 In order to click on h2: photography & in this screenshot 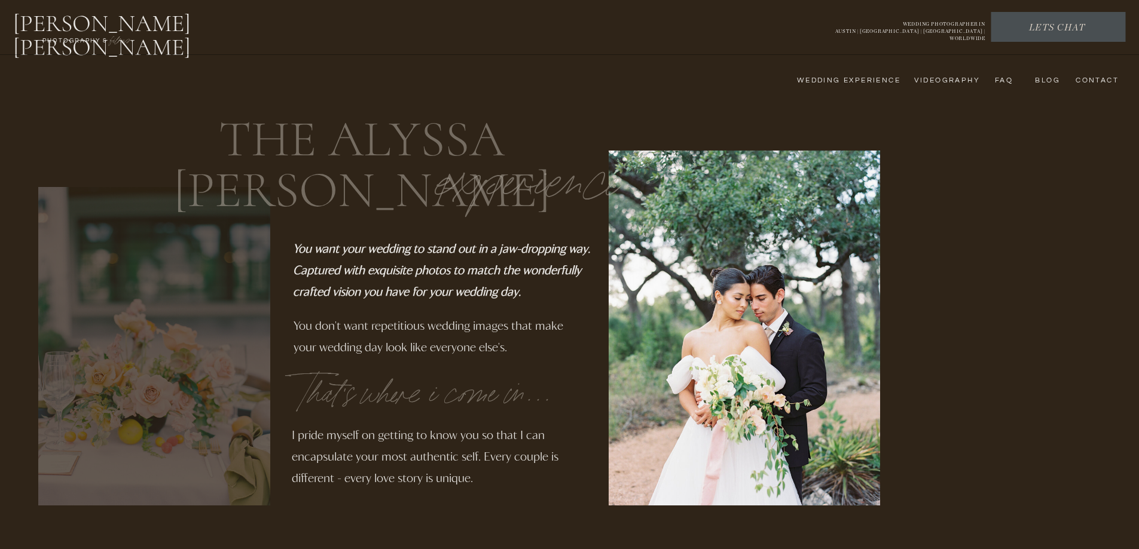, I will do `click(75, 44)`.